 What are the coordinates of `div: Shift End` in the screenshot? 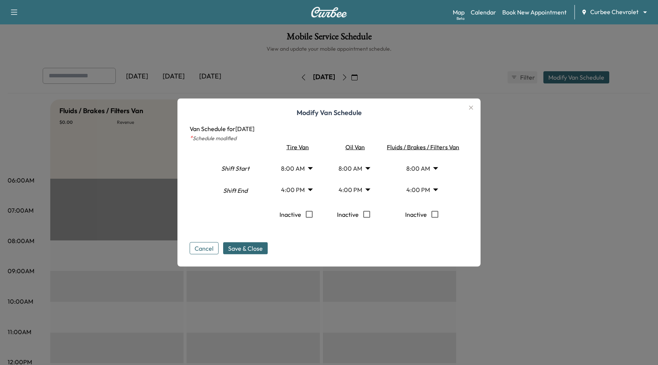 It's located at (235, 194).